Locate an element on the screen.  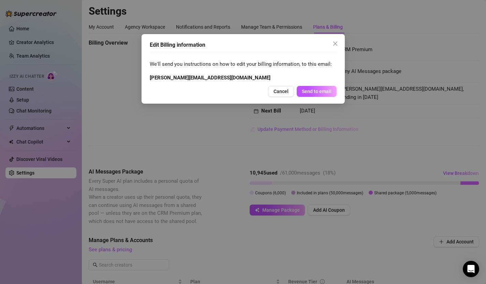
button: Cancel is located at coordinates (281, 91).